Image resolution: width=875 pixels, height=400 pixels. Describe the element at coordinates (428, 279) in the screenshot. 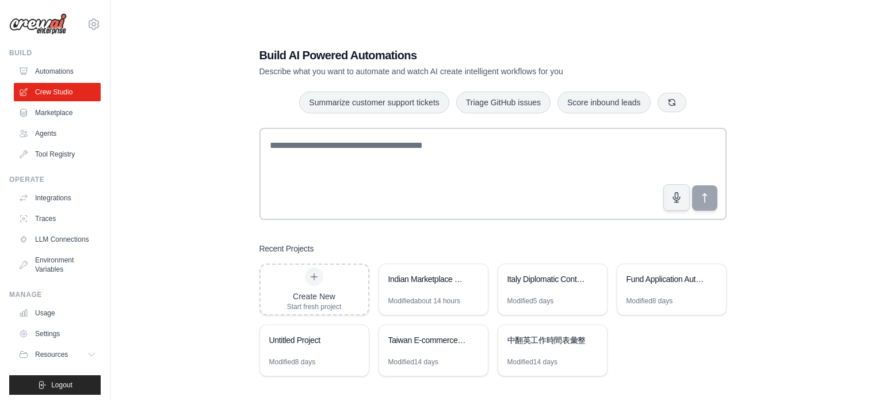

I see `div: Indian Marketplace Business Setup Automation` at that location.